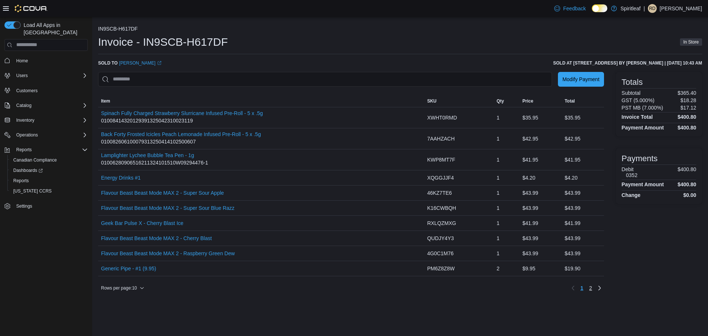 The image size is (708, 336). Describe the element at coordinates (439, 193) in the screenshot. I see `span: 46KZ7TE6` at that location.